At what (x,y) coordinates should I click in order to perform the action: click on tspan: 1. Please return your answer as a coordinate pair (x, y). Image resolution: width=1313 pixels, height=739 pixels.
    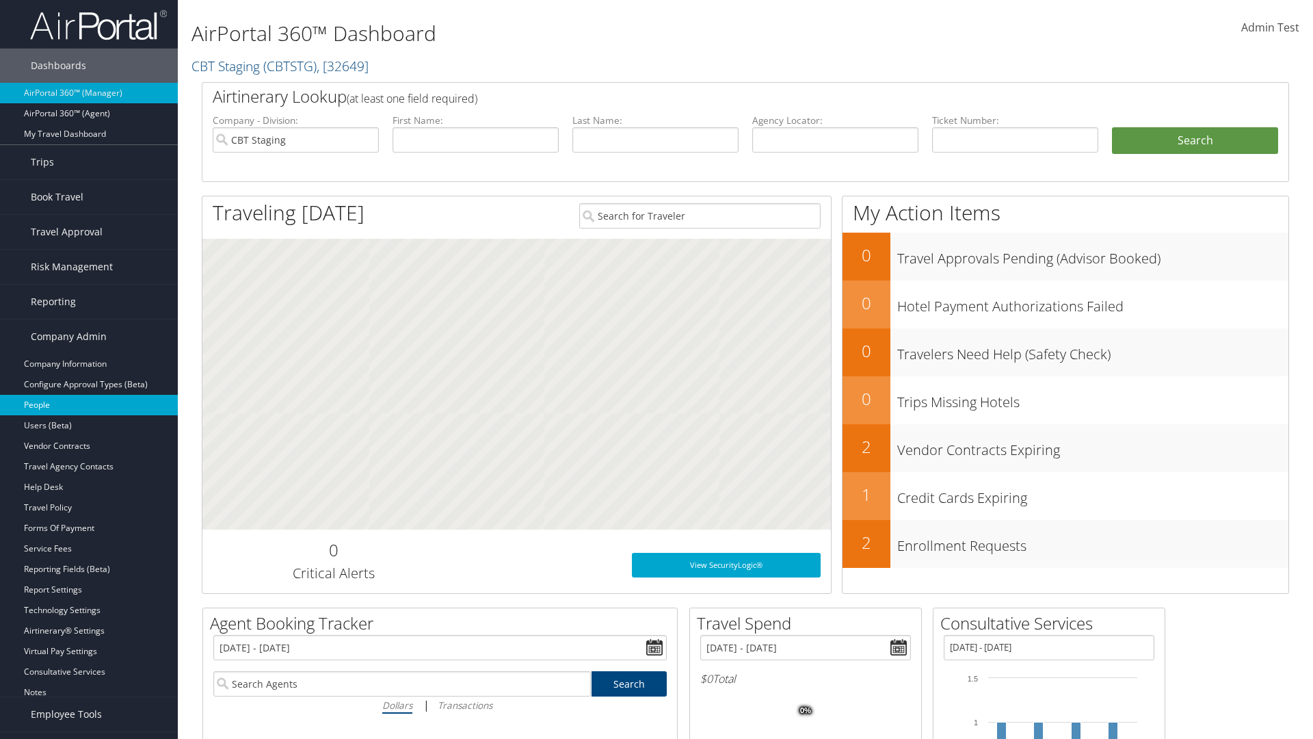
    Looking at the image, I should click on (976, 722).